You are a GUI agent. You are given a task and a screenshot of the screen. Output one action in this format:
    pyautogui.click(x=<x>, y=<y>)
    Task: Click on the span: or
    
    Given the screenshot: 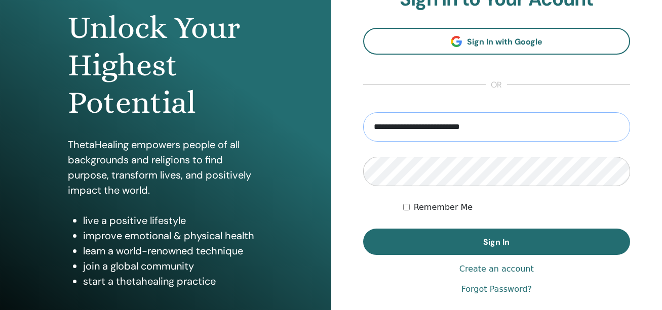 What is the action you would take?
    pyautogui.click(x=496, y=85)
    